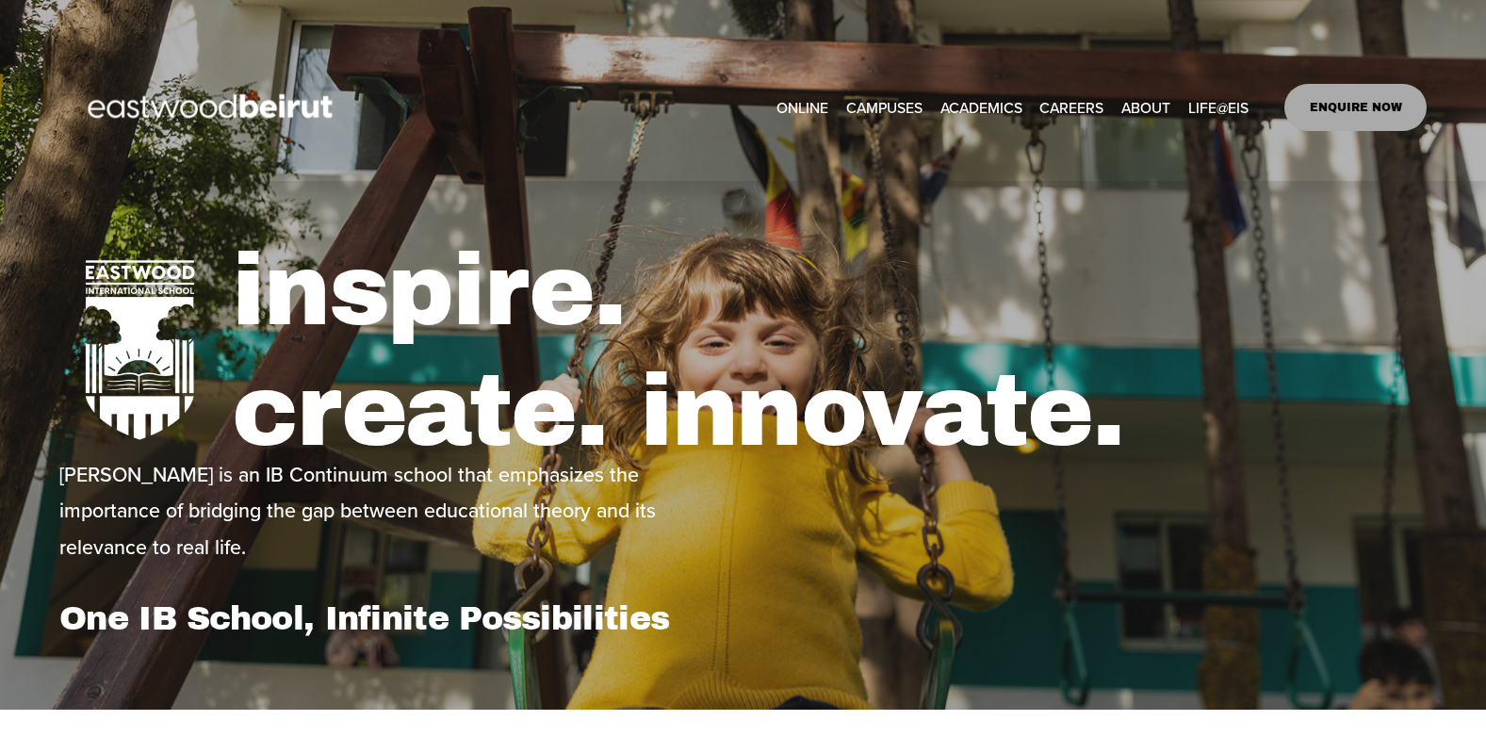 This screenshot has height=737, width=1486. What do you see at coordinates (981, 107) in the screenshot?
I see `span: ACADEMICS` at bounding box center [981, 107].